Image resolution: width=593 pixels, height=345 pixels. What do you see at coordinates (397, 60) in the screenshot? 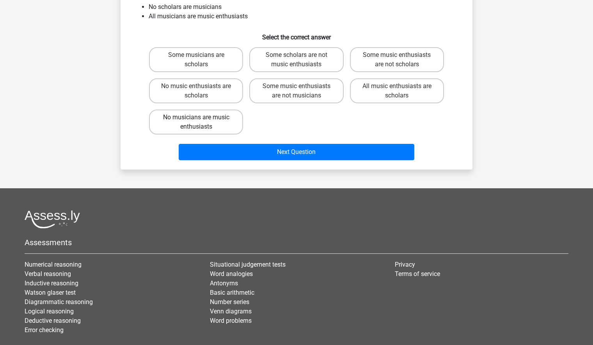
I see `label: Some music enthusiasts are not scholars` at bounding box center [397, 60].